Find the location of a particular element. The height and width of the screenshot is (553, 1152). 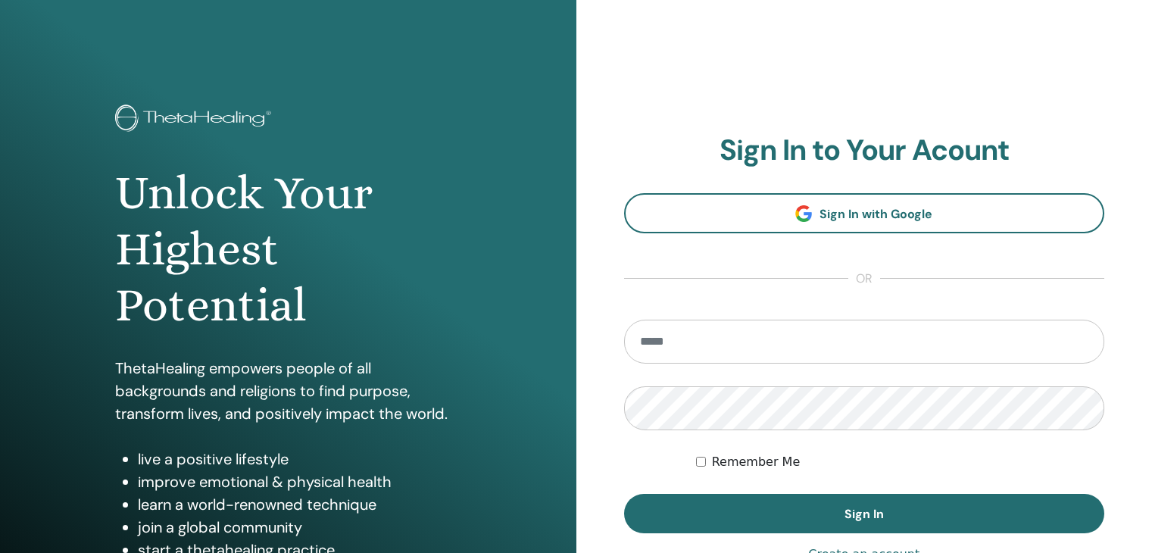

h1: Unlock Your Highest Potential is located at coordinates (288, 249).